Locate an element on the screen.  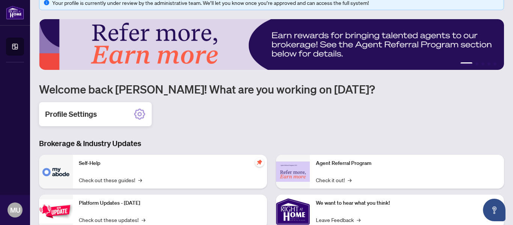
img: Agent Referral Program is located at coordinates (293, 172).